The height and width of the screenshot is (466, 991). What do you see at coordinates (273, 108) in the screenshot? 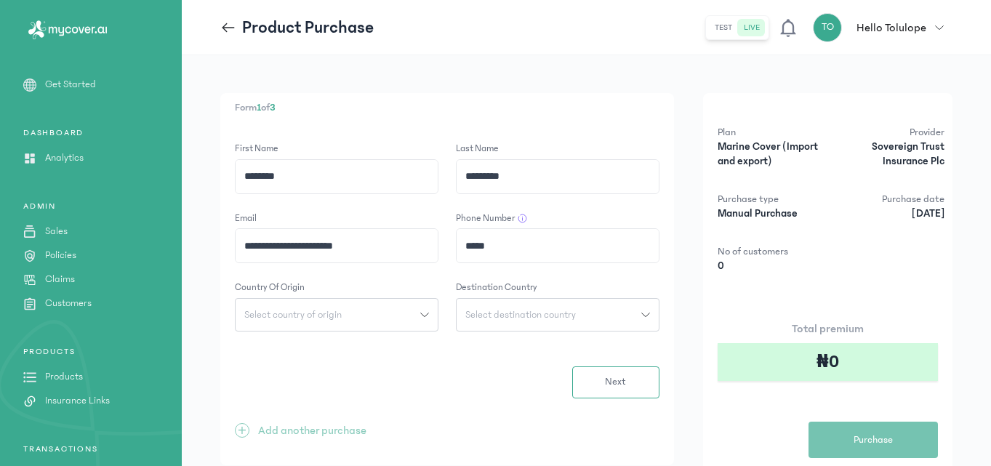
I see `span: 3` at bounding box center [273, 108].